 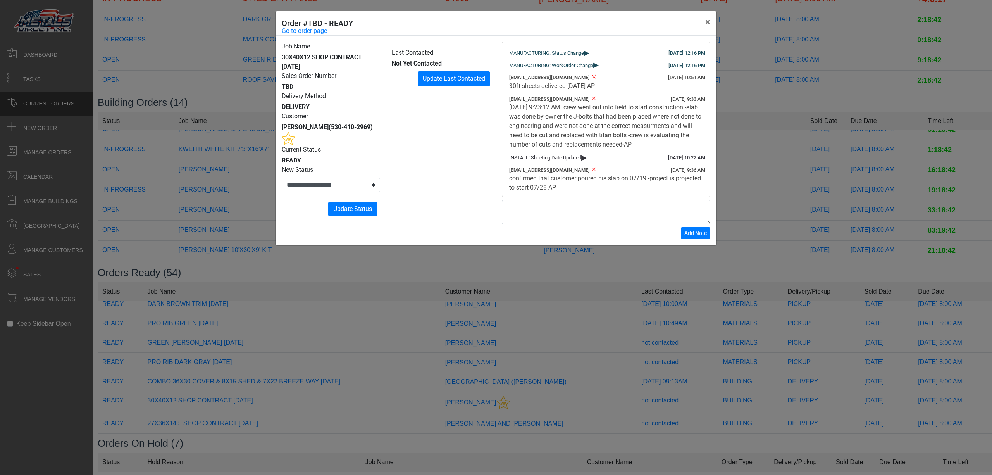 I want to click on div: confirmed that customer poured his slab on 07/19 -project is projected to start 07/28 AP, so click(x=606, y=183).